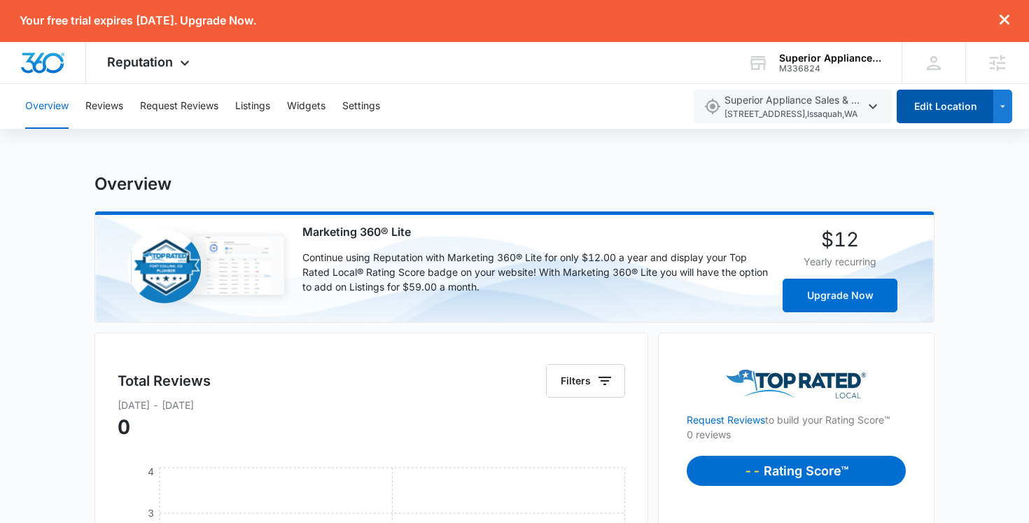 This screenshot has width=1029, height=523. What do you see at coordinates (361, 106) in the screenshot?
I see `button: Settings` at bounding box center [361, 106].